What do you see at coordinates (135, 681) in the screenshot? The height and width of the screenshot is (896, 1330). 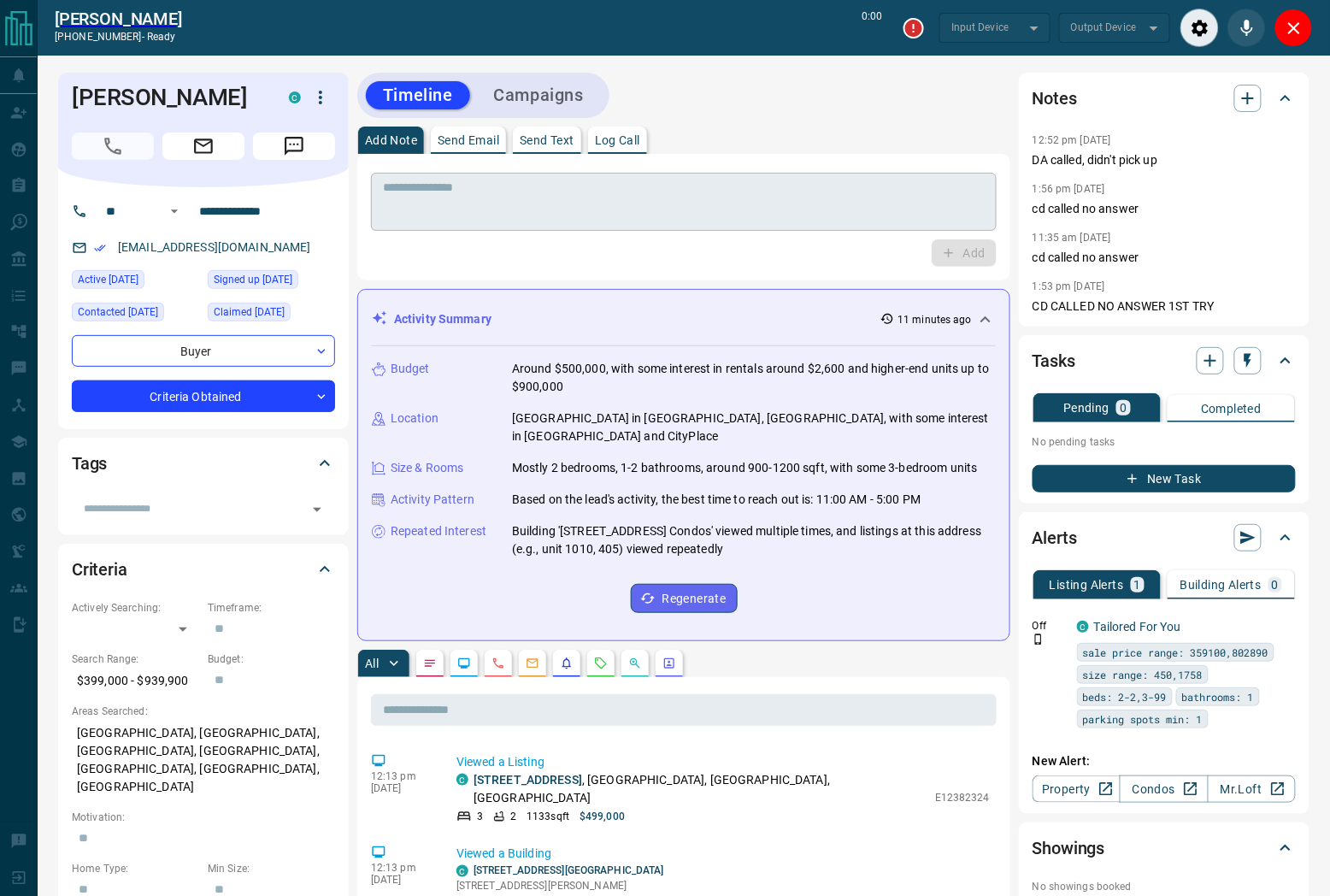 I see `p: $399,000 - $939,900` at bounding box center [135, 681].